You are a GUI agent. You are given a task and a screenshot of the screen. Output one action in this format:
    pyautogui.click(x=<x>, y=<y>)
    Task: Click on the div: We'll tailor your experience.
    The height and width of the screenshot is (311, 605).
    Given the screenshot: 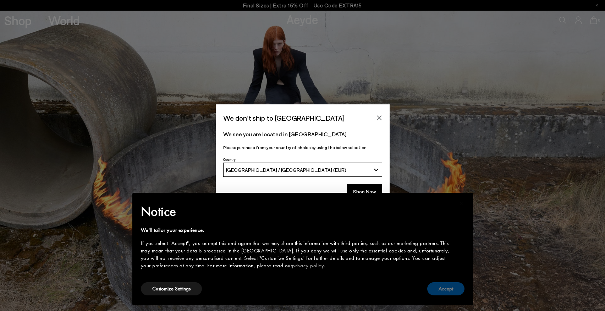 What is the action you would take?
    pyautogui.click(x=297, y=230)
    